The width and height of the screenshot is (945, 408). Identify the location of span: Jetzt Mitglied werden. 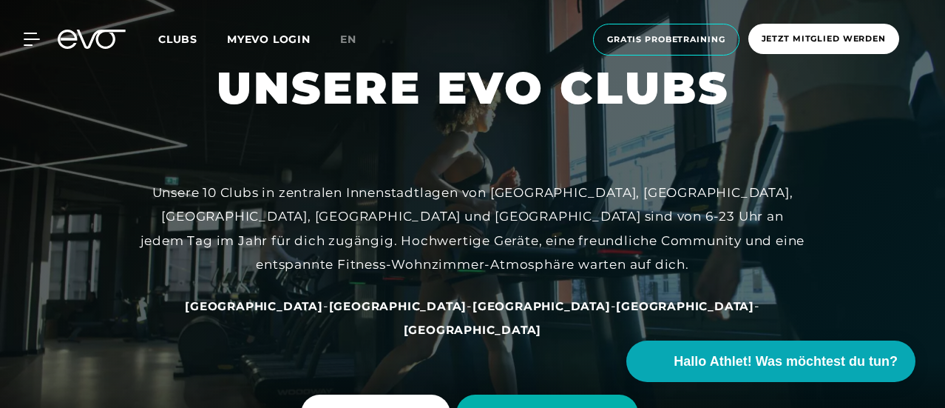
(824, 38).